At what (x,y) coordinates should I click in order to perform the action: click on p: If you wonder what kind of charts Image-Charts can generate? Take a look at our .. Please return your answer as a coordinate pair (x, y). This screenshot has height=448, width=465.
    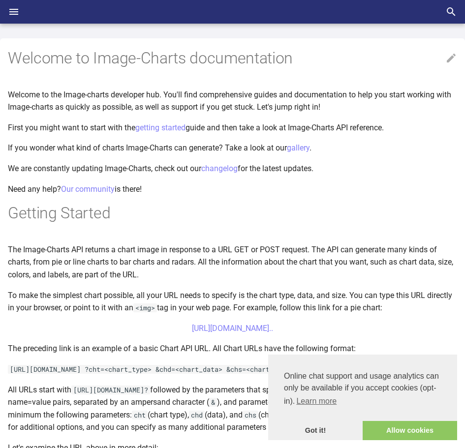
    Looking at the image, I should click on (232, 148).